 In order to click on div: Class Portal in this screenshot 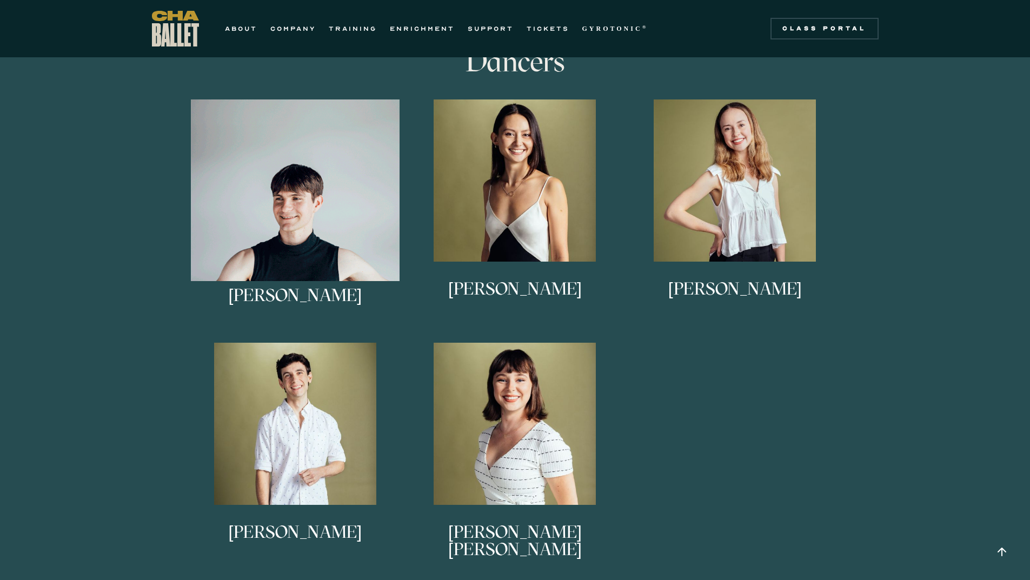, I will do `click(825, 29)`.